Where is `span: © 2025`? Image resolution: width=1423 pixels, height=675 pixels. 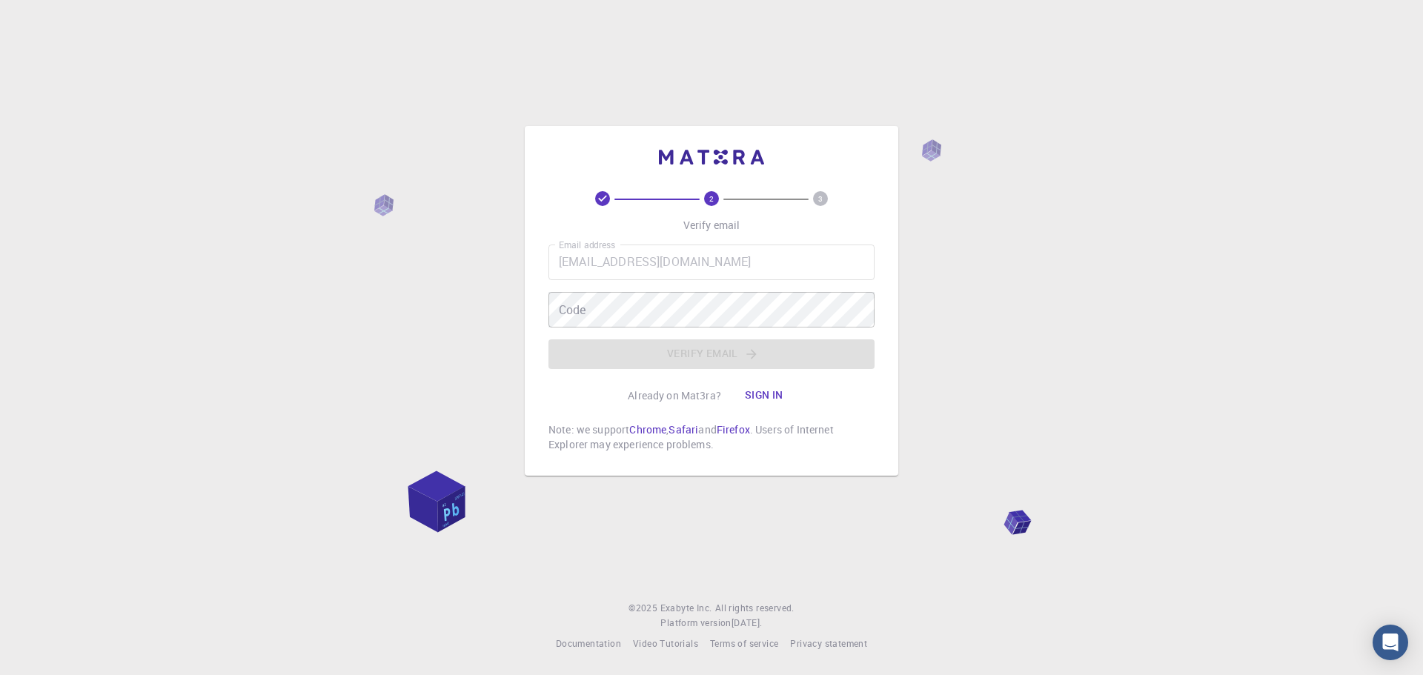 span: © 2025 is located at coordinates (644, 609).